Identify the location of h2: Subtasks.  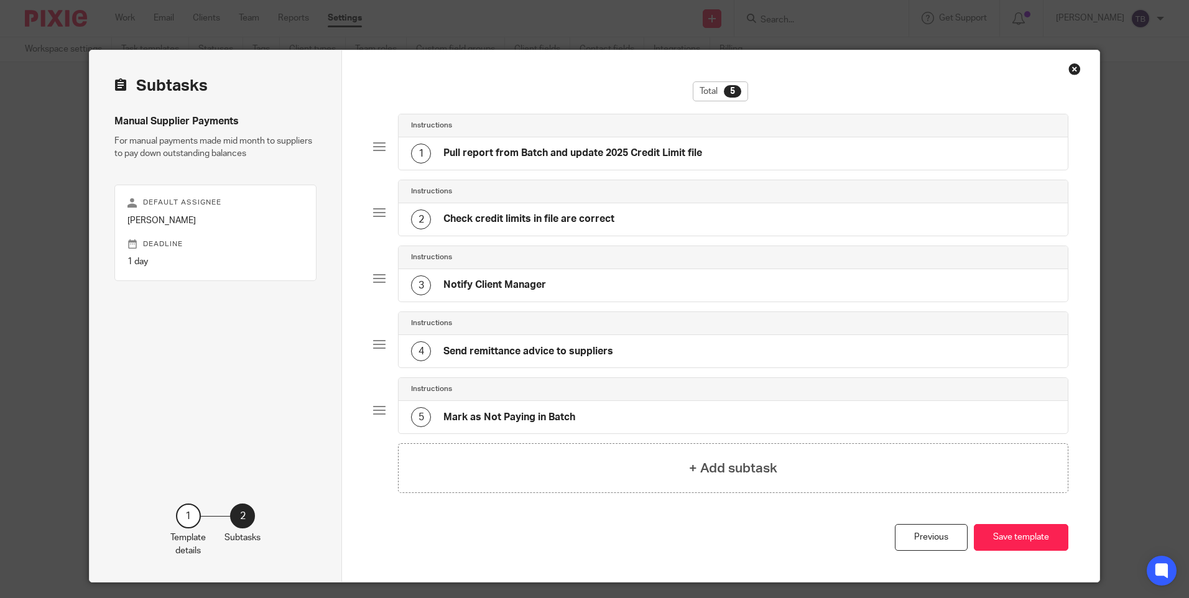
(161, 86).